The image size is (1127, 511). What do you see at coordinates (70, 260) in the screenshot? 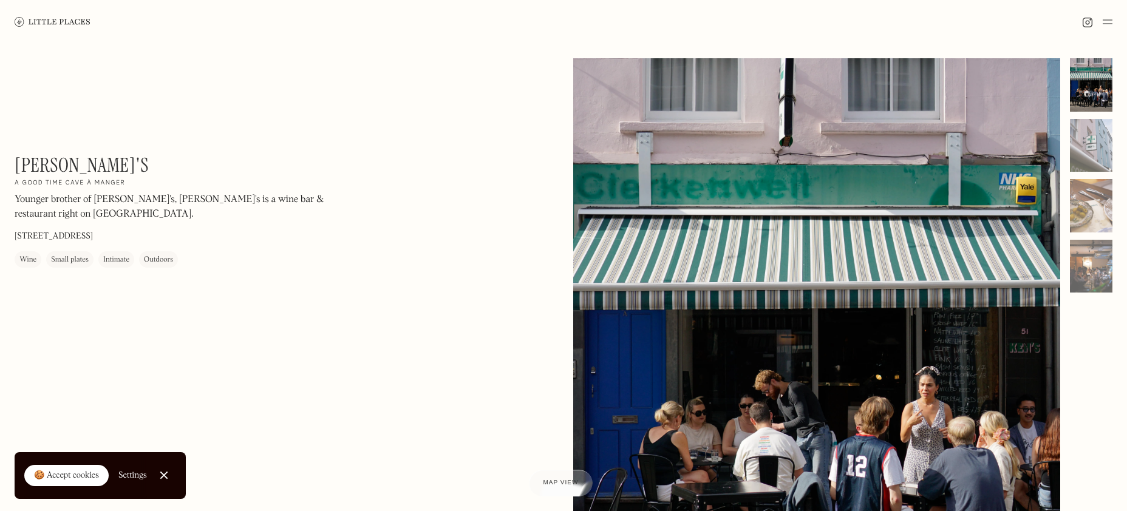
I see `div: Small plates` at bounding box center [70, 260].